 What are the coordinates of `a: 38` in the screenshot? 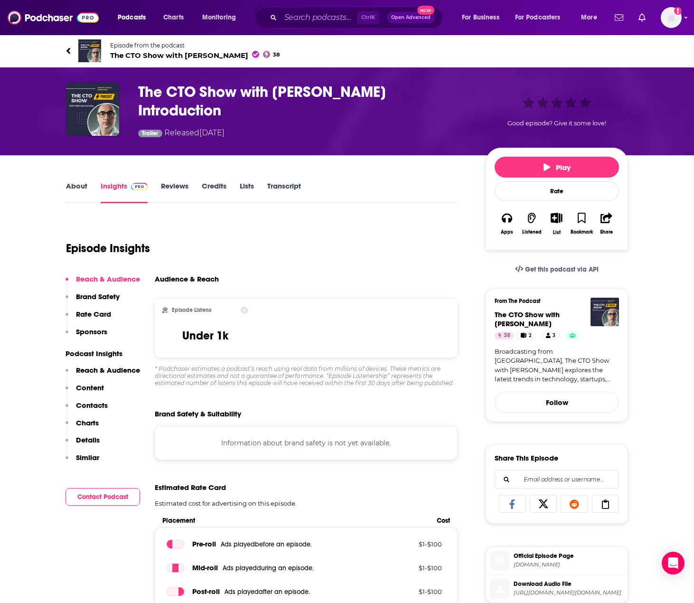 It's located at (504, 336).